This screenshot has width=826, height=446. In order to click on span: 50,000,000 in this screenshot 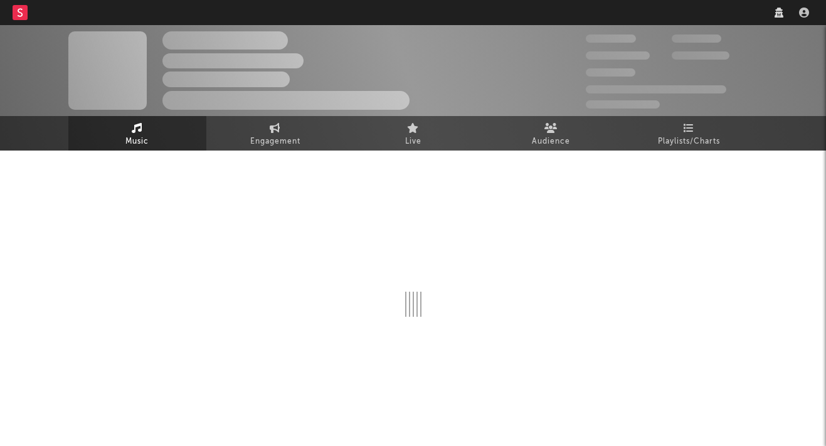, I will do `click(618, 55)`.